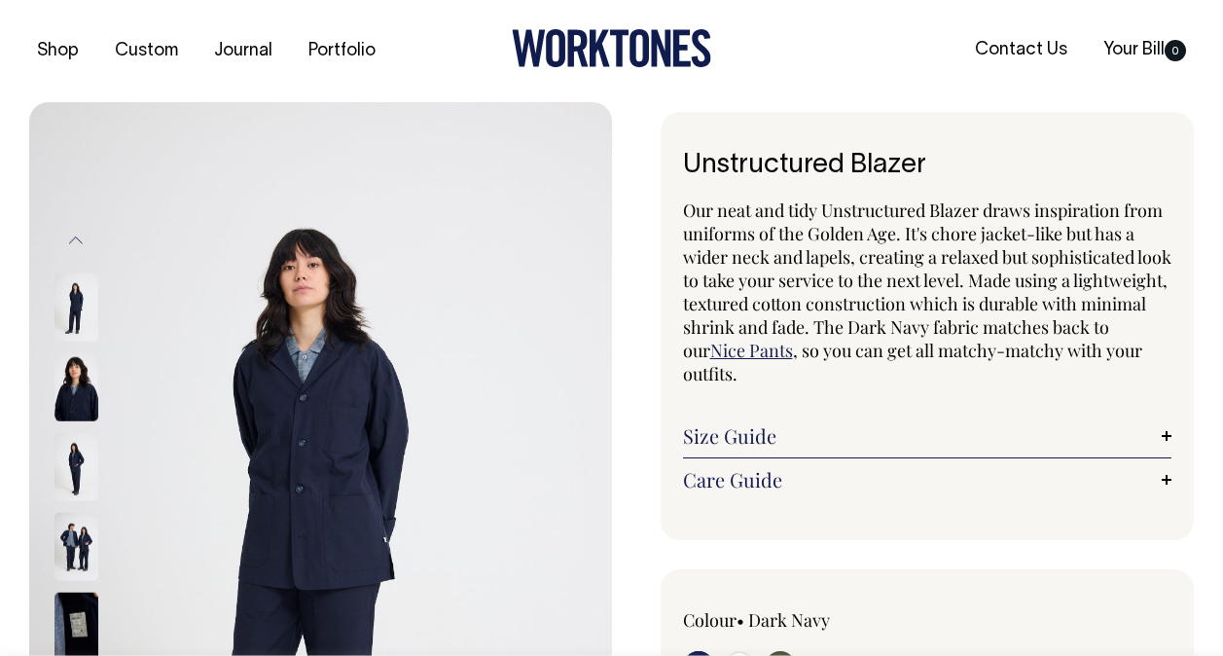 The image size is (1223, 656). Describe the element at coordinates (341, 51) in the screenshot. I see `a: Portfolio` at that location.